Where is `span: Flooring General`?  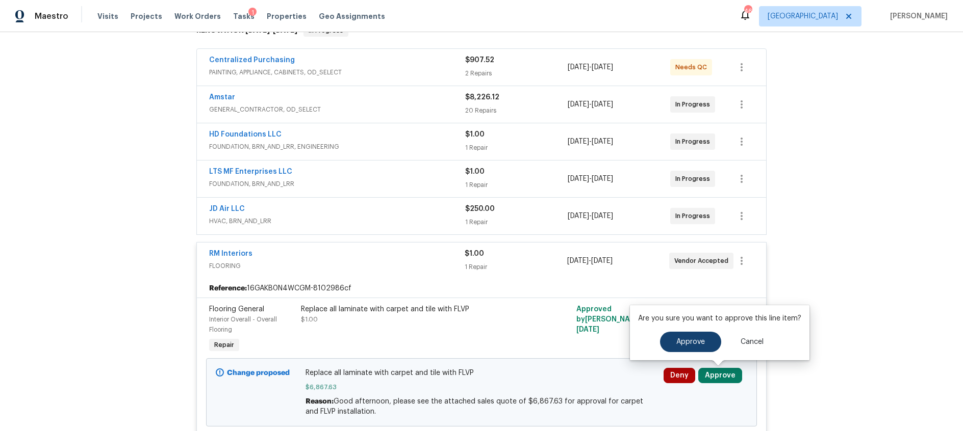
span: Flooring General is located at coordinates (237, 310).